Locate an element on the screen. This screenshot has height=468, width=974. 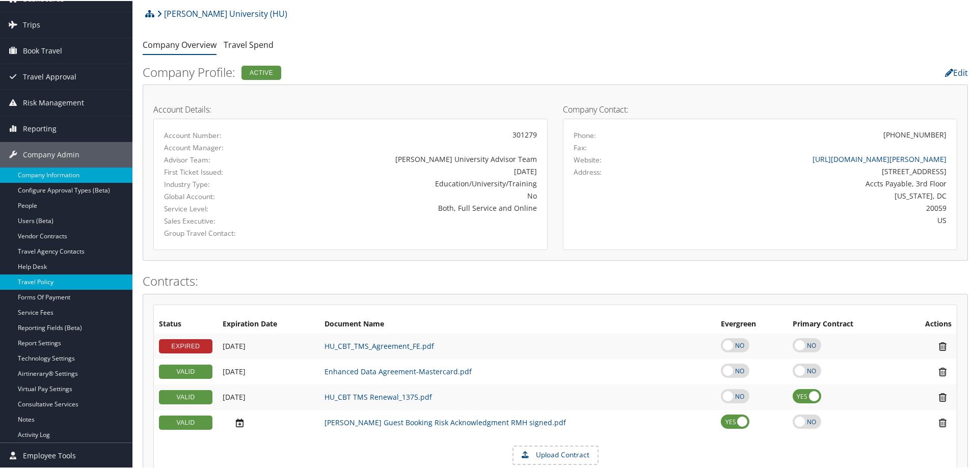
a: Enhanced Data Agreement-Mastercard.pdf is located at coordinates (398, 370).